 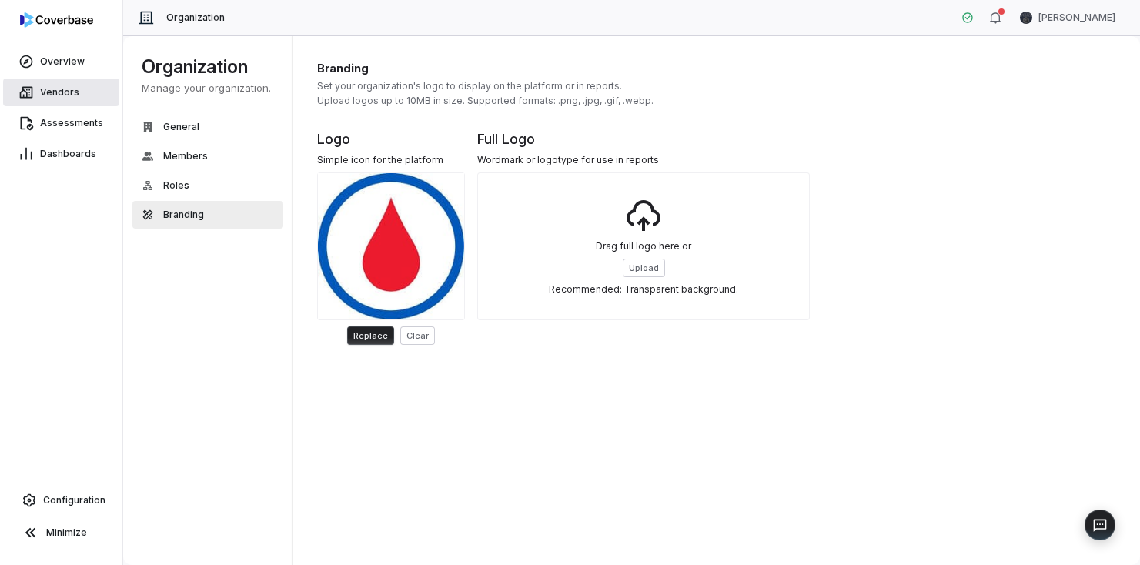 I want to click on p: Manage your organization., so click(x=208, y=88).